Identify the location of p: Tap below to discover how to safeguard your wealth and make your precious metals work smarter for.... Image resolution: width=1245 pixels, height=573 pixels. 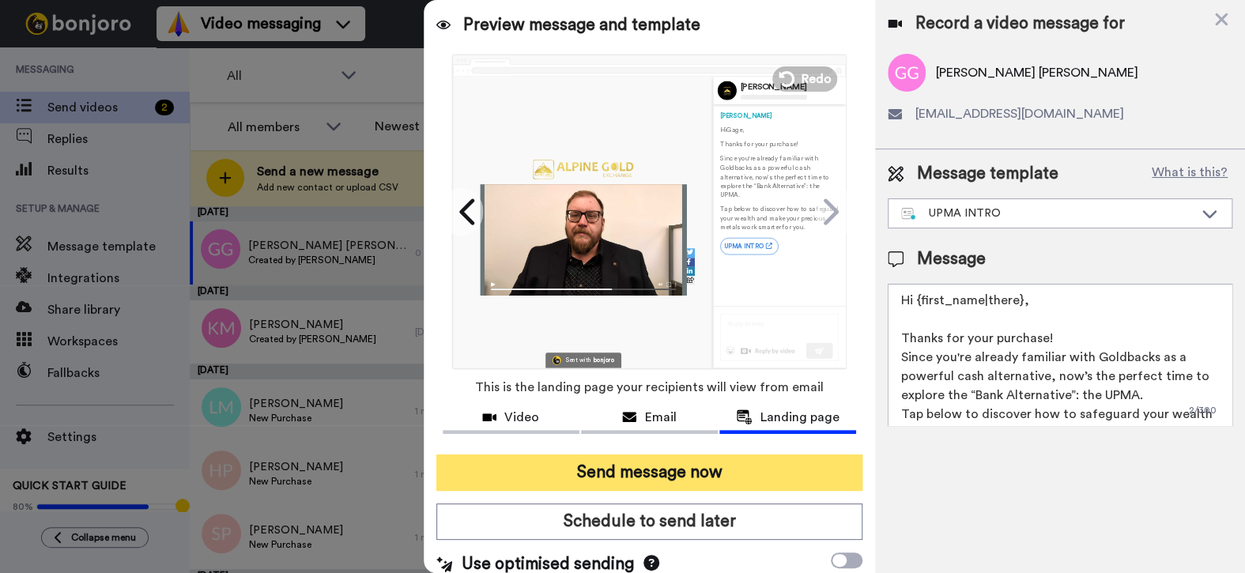
(779, 218).